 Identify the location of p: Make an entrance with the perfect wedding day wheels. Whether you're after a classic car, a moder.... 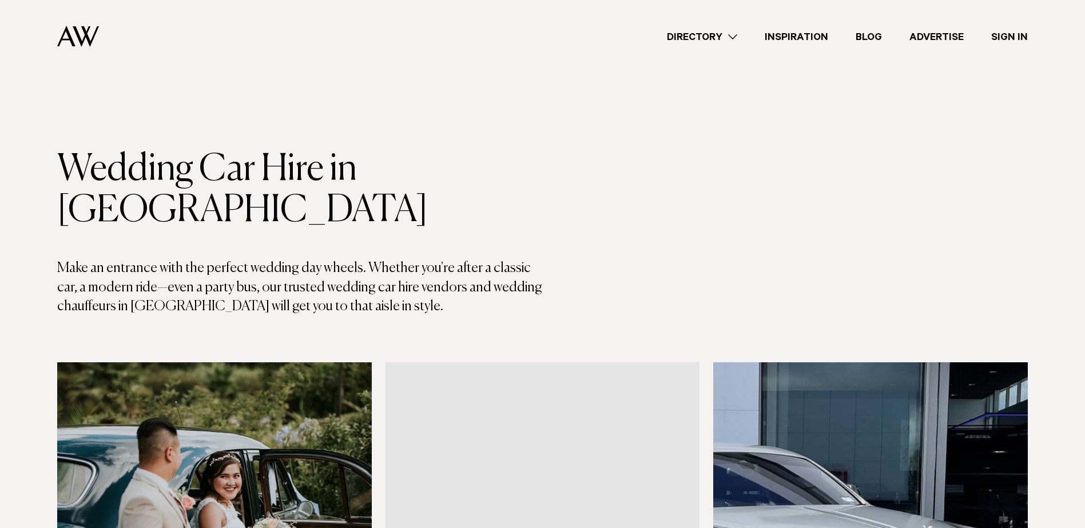
(300, 288).